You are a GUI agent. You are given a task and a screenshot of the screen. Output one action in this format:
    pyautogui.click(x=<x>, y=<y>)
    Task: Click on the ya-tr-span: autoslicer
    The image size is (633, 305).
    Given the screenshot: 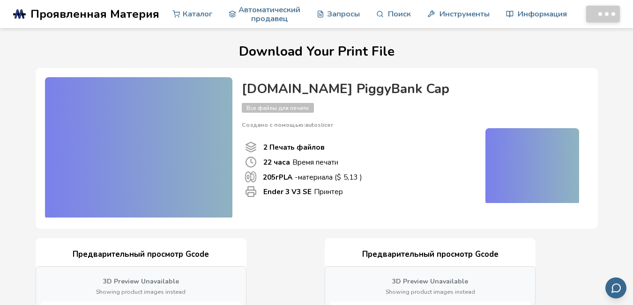 What is the action you would take?
    pyautogui.click(x=319, y=125)
    